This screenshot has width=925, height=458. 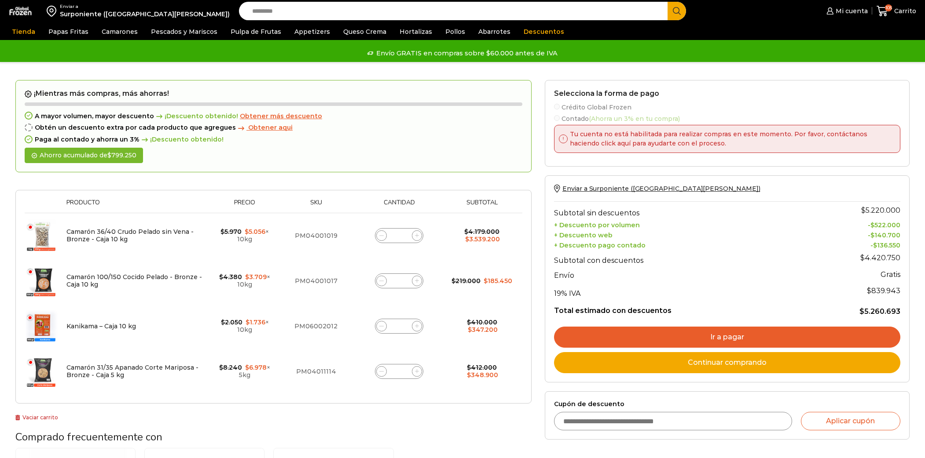 What do you see at coordinates (677, 11) in the screenshot?
I see `button: Search button` at bounding box center [677, 11].